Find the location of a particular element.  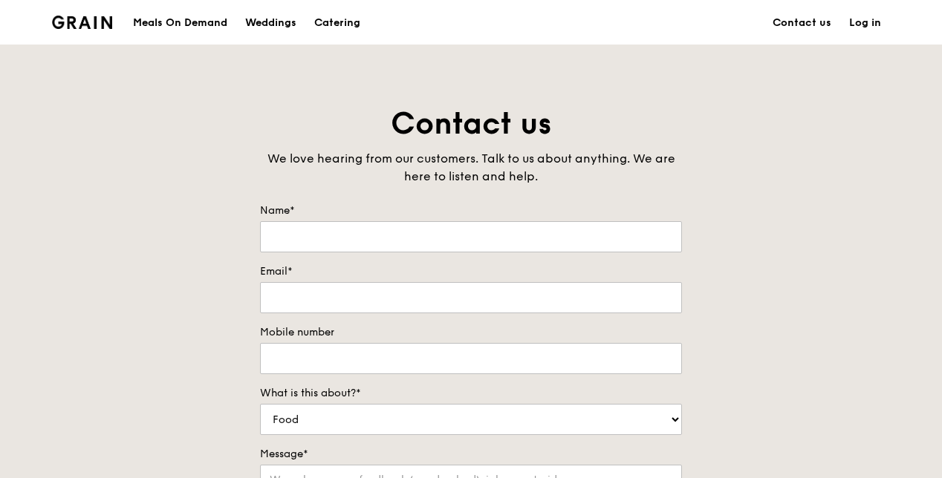

label: Mobile number is located at coordinates (471, 333).